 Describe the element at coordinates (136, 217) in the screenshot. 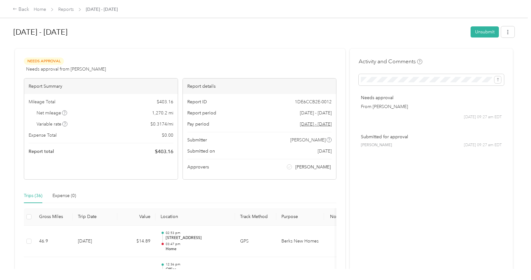

I see `th: Value` at that location.